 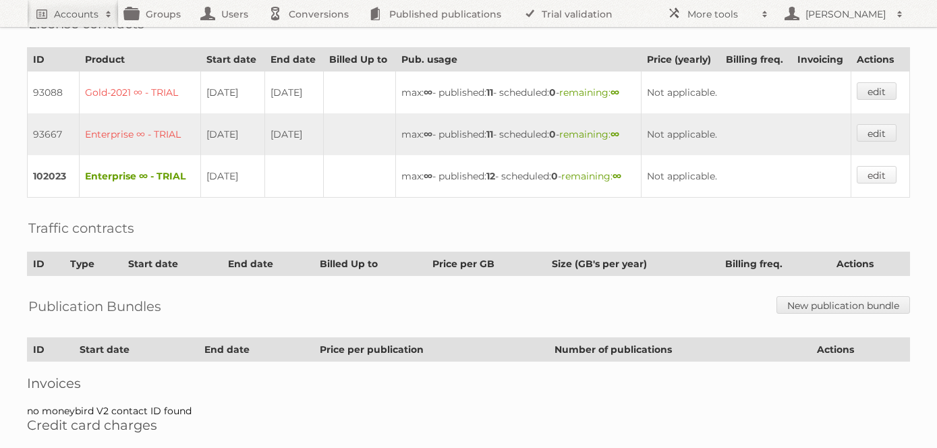 I want to click on h2: Credit card charges, so click(x=468, y=425).